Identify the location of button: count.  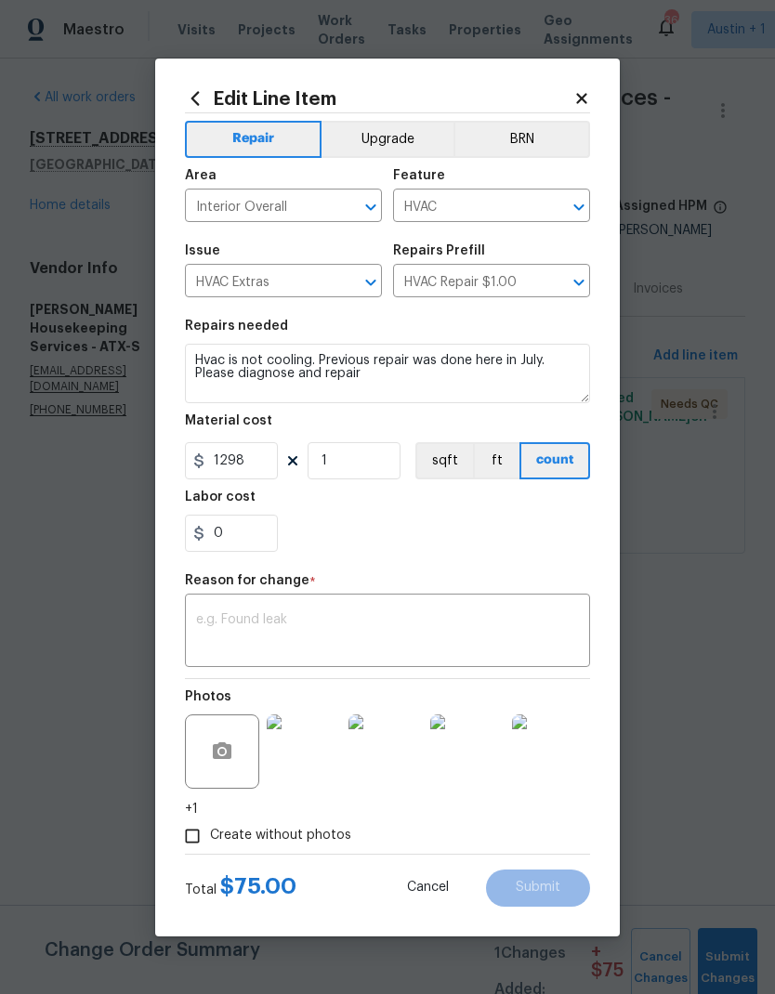
(555, 461).